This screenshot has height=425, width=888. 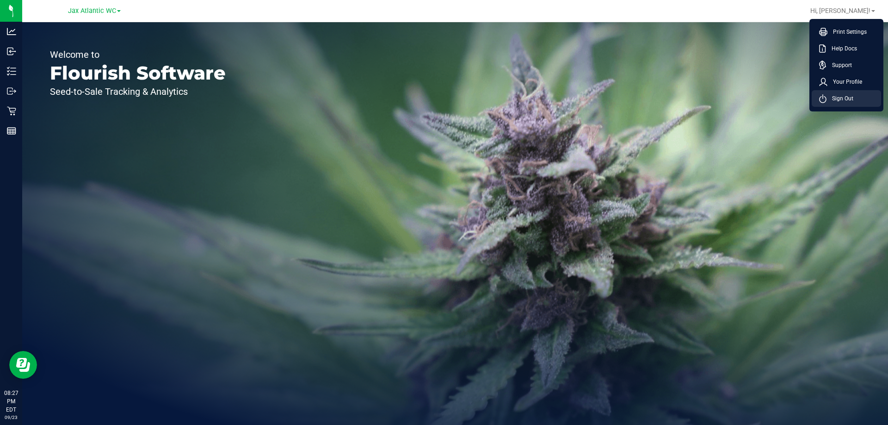 What do you see at coordinates (844, 82) in the screenshot?
I see `span: Your Profile` at bounding box center [844, 82].